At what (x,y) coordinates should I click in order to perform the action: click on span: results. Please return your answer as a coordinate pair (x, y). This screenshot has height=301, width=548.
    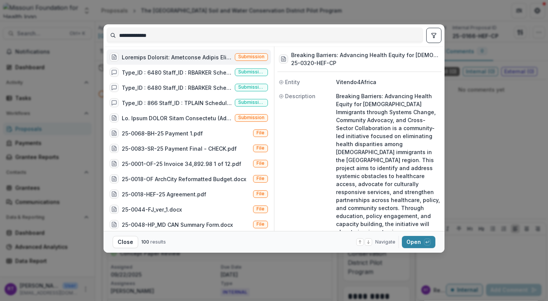
    Looking at the image, I should click on (158, 242).